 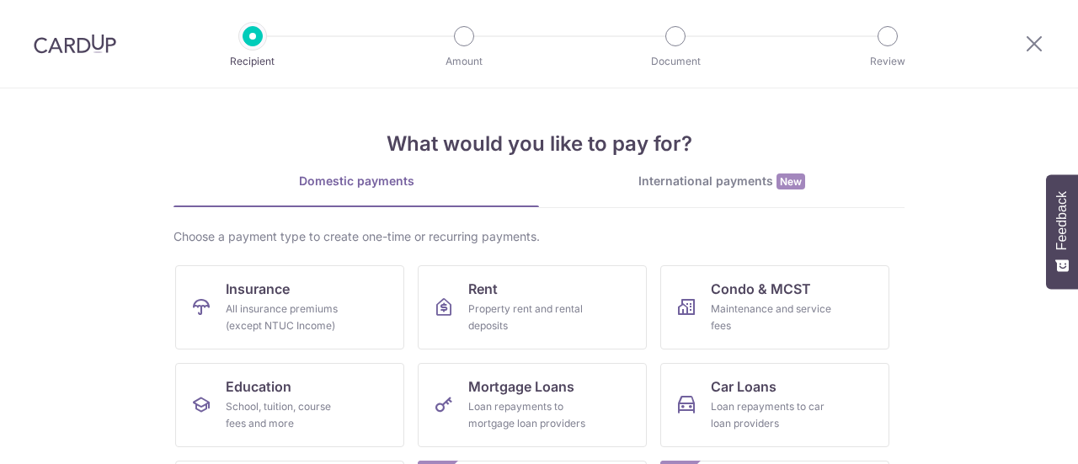 What do you see at coordinates (521, 387) in the screenshot?
I see `span: Mortgage Loans` at bounding box center [521, 387].